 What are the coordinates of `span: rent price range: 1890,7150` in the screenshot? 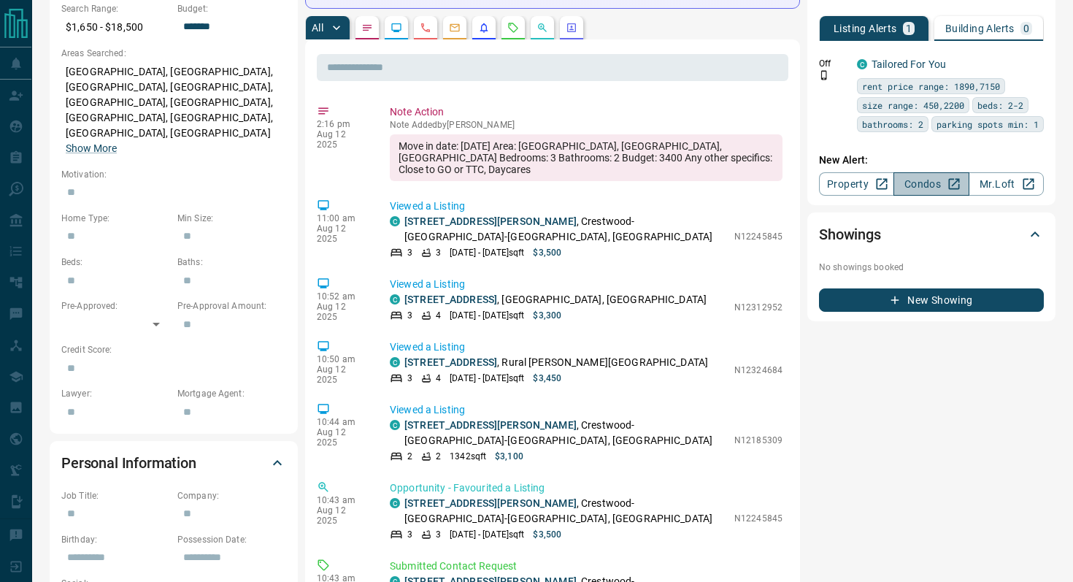 It's located at (930, 86).